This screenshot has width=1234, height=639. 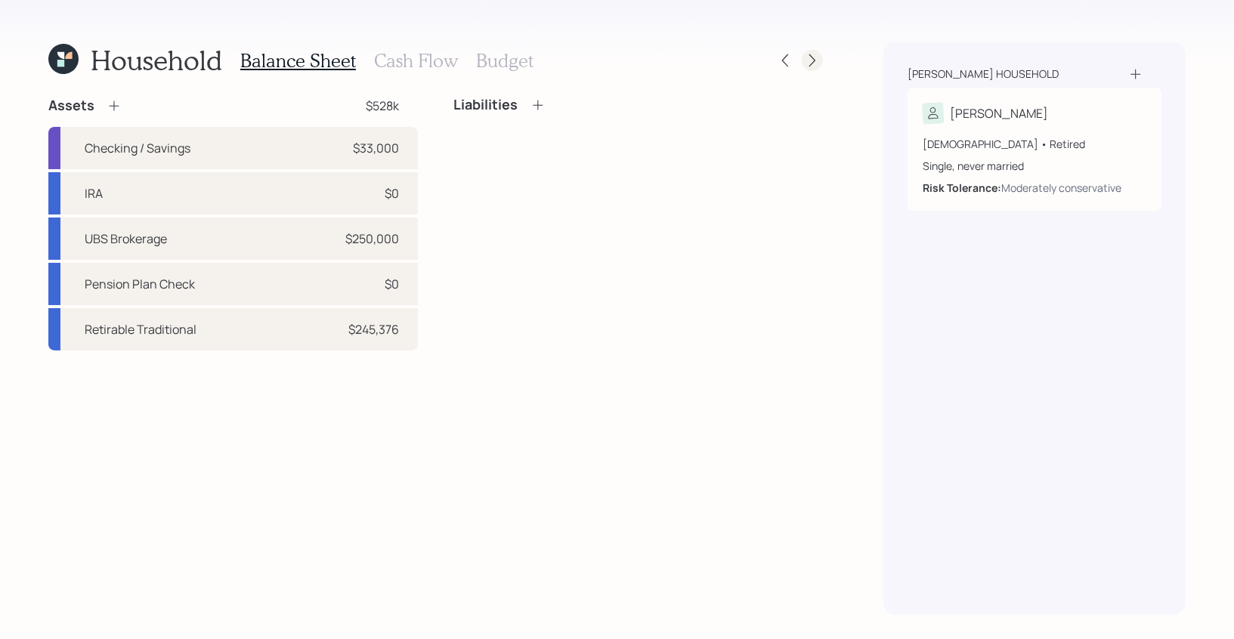 What do you see at coordinates (962, 187) in the screenshot?
I see `b: Risk Tolerance:` at bounding box center [962, 187].